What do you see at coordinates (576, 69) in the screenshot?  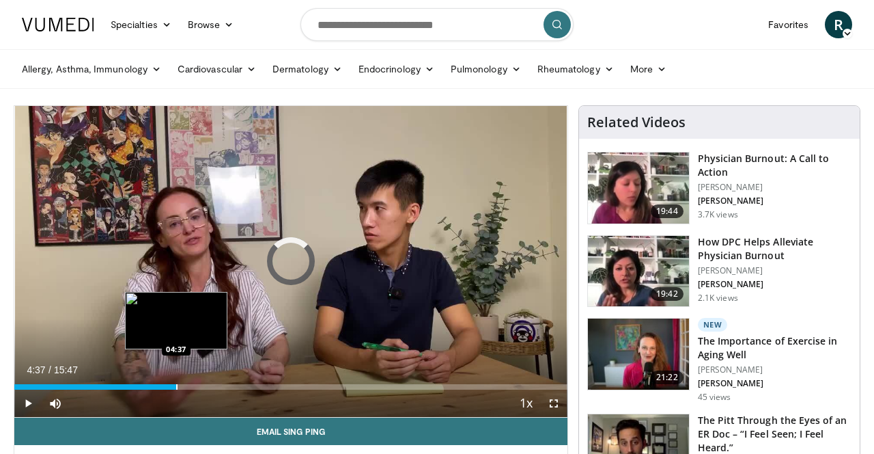 I see `a: Rheumatology` at bounding box center [576, 69].